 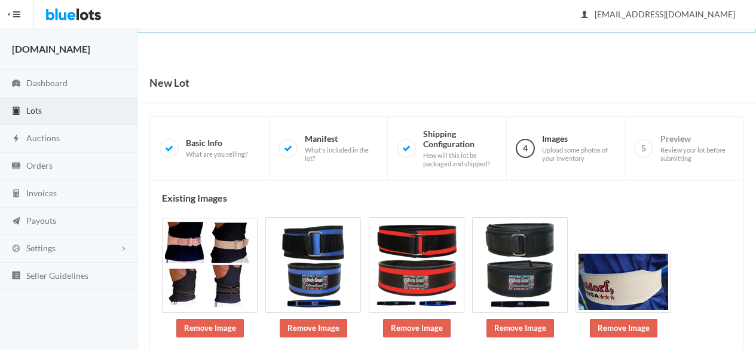 What do you see at coordinates (210, 265) in the screenshot?
I see `img: 87755549-4150-426a-9662-f5224c7ebc00-1593815764.jpg` at bounding box center [210, 265].